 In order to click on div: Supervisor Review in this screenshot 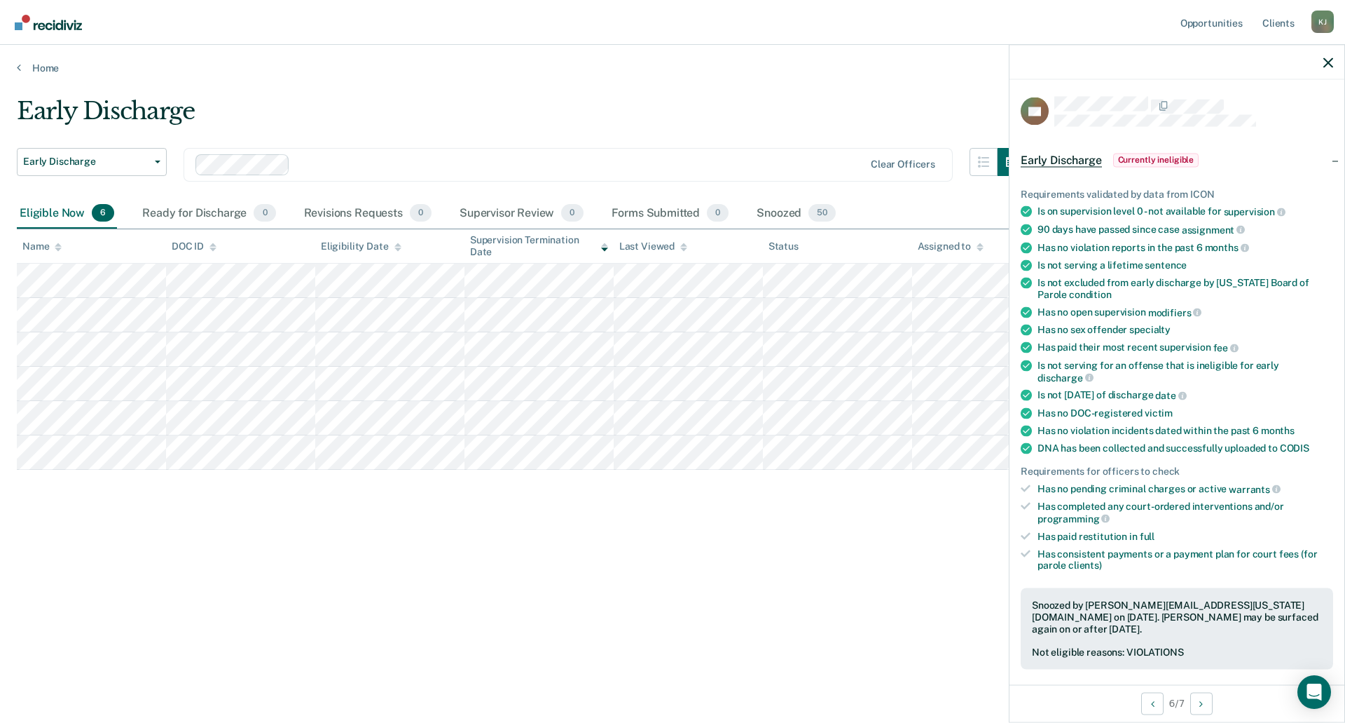, I will do `click(521, 214)`.